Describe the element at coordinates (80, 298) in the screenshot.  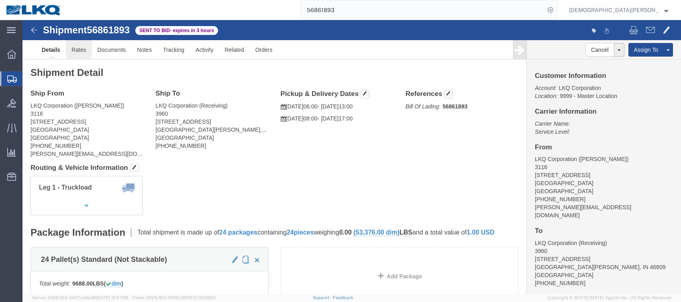
I see `span: Server: 2025.19.0-d447cefac8f` at that location.